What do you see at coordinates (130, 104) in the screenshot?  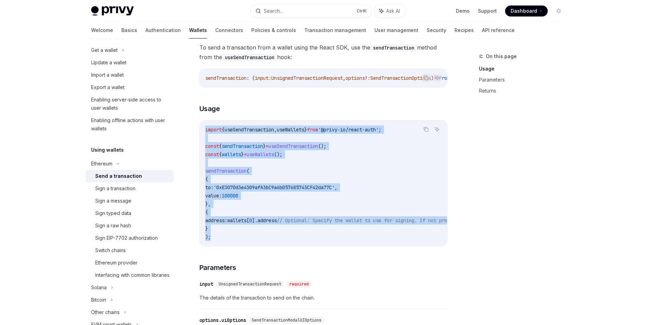 I see `div: Enabling server-side access to user wallets` at bounding box center [130, 104].